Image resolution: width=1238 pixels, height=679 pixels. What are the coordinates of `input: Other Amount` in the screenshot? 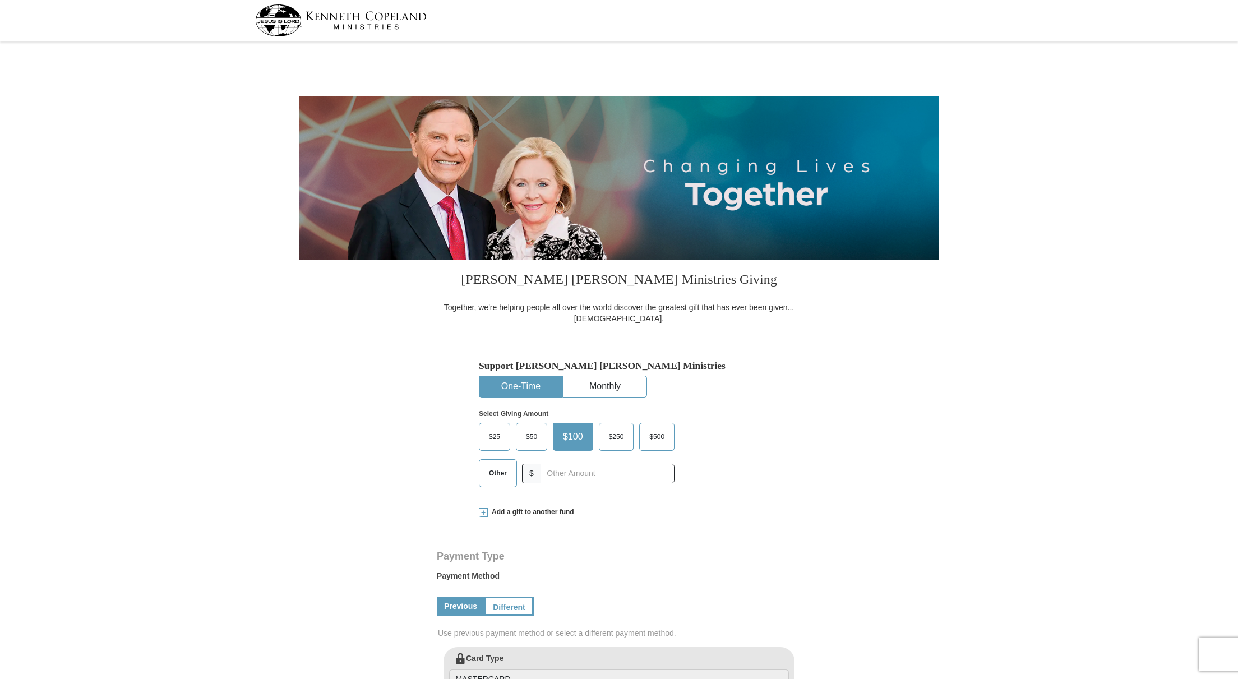 It's located at (607, 473).